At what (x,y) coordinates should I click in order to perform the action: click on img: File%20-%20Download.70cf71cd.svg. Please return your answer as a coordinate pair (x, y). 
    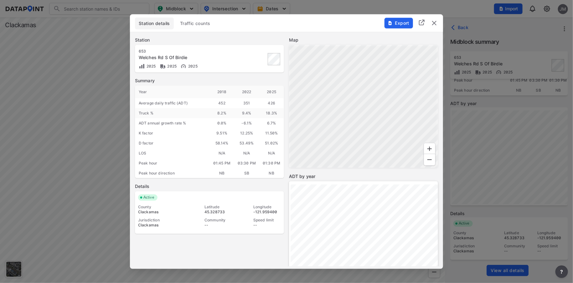
    Looking at the image, I should click on (390, 23).